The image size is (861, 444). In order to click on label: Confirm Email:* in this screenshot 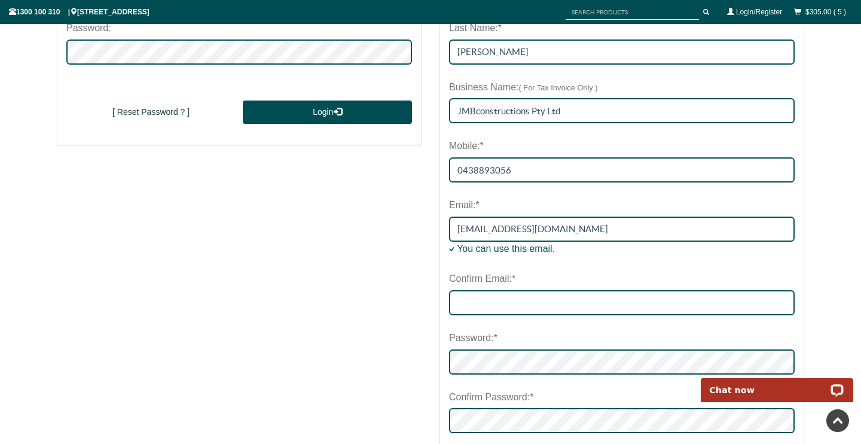, I will do `click(482, 279)`.